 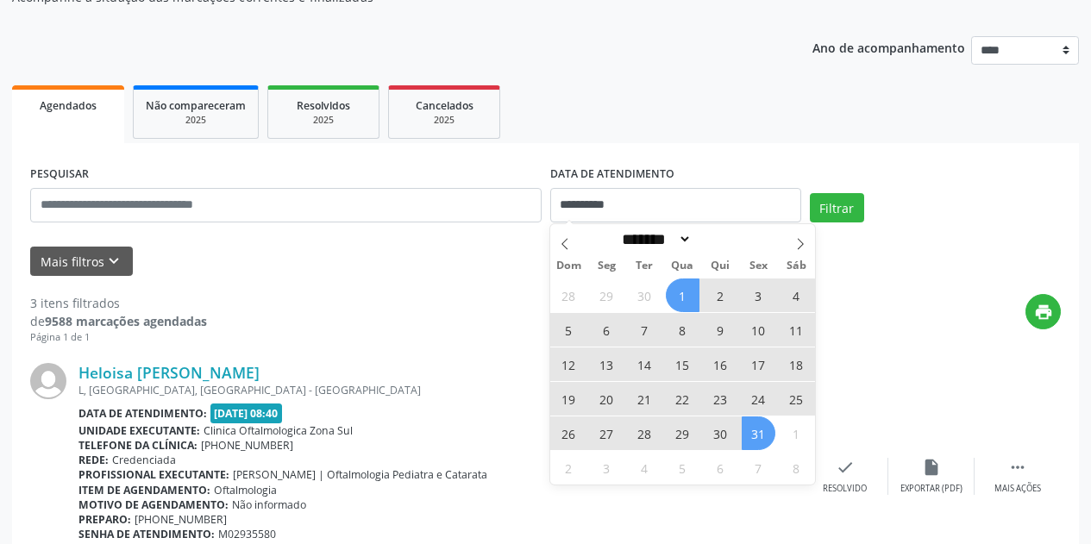 I want to click on b: Rede:, so click(x=93, y=460).